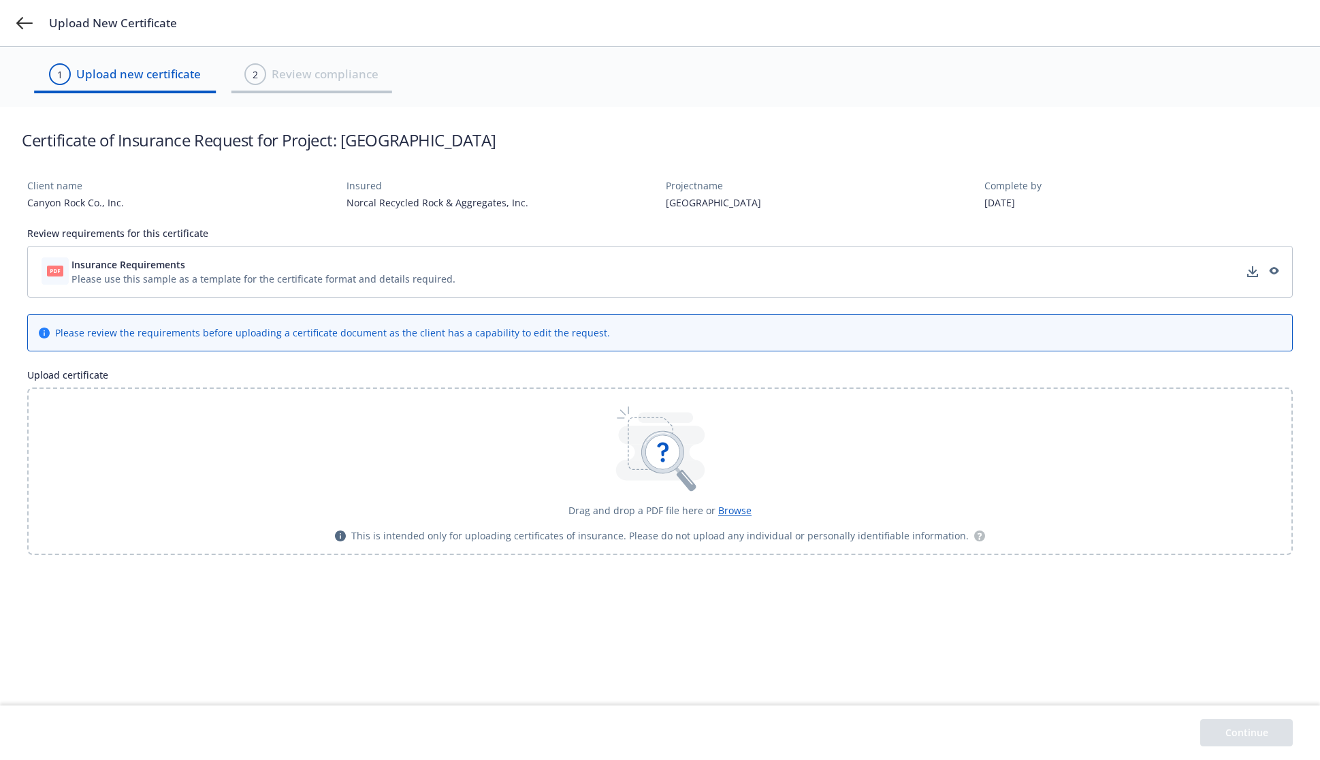 Image resolution: width=1320 pixels, height=760 pixels. Describe the element at coordinates (138, 74) in the screenshot. I see `span: Upload new certificate` at that location.